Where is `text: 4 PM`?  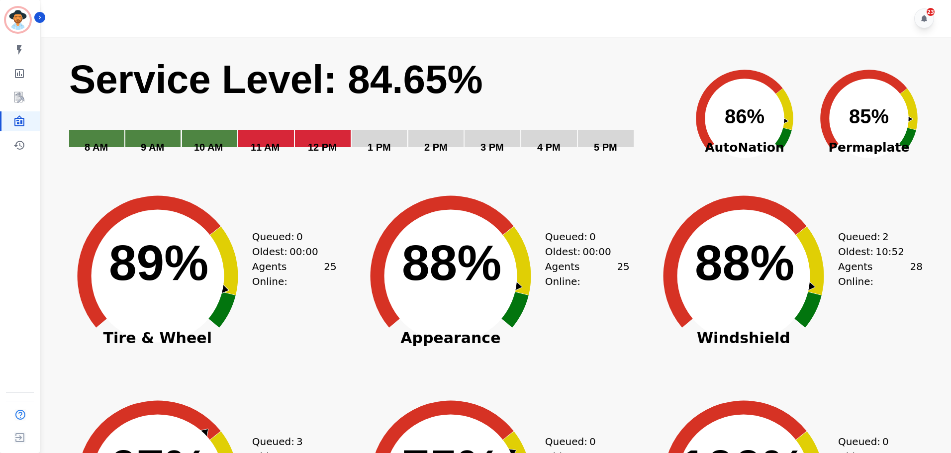
text: 4 PM is located at coordinates (549, 147).